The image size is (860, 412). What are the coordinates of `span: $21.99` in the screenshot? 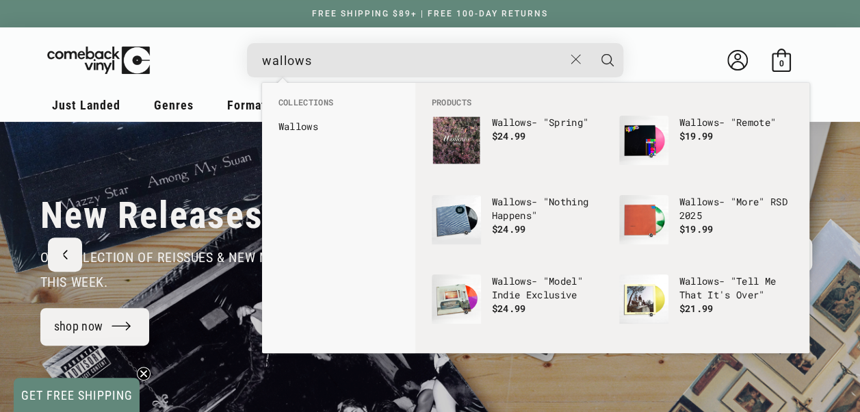 It's located at (696, 308).